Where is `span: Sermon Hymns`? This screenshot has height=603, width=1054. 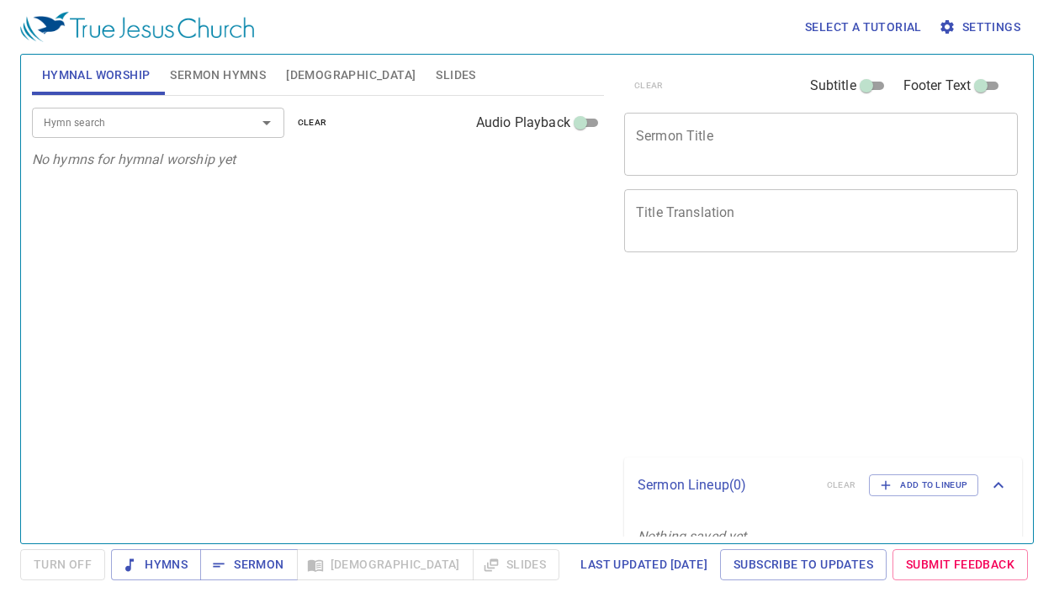
span: Sermon Hymns is located at coordinates (218, 75).